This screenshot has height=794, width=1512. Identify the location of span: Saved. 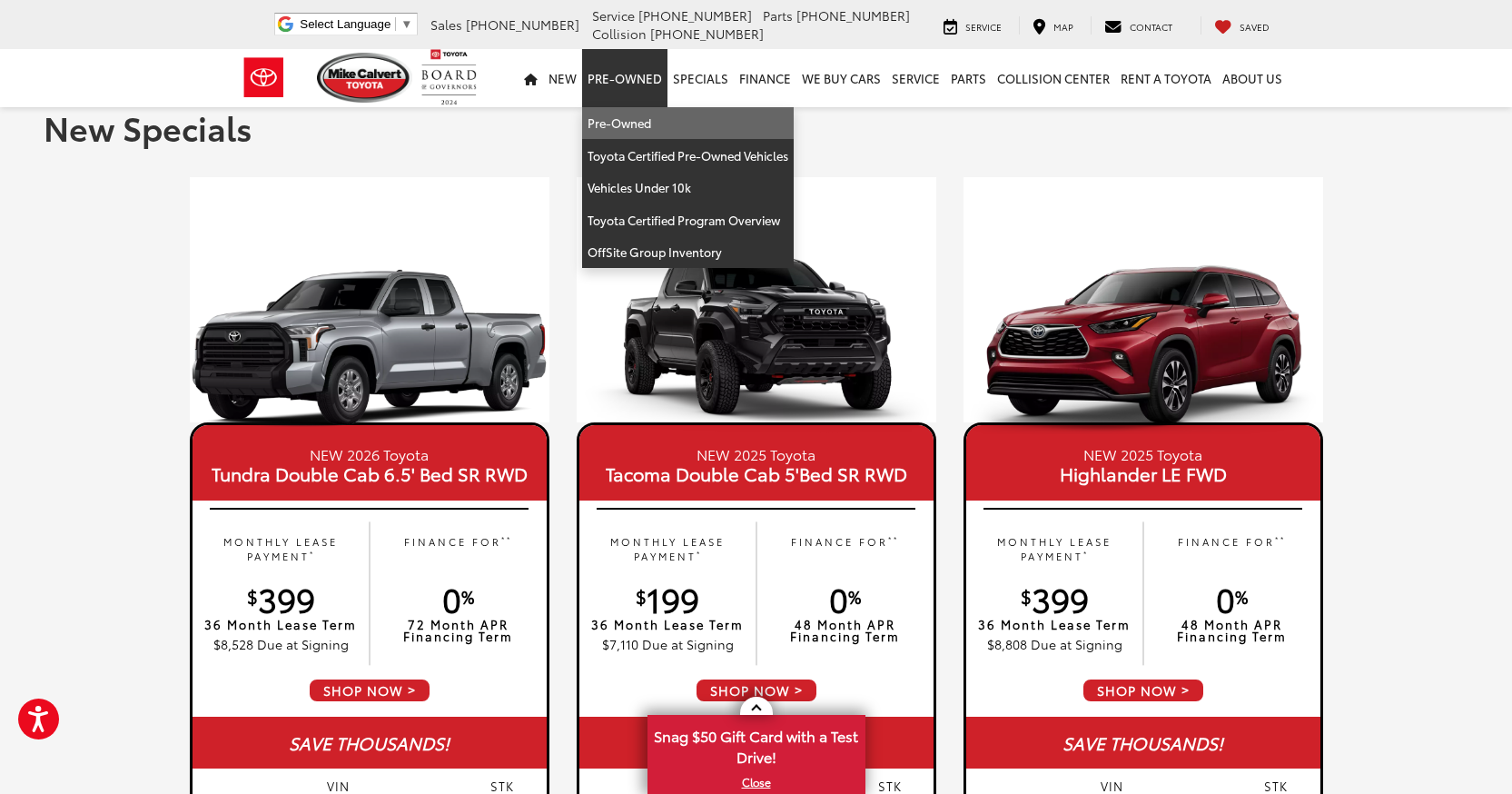
(1255, 27).